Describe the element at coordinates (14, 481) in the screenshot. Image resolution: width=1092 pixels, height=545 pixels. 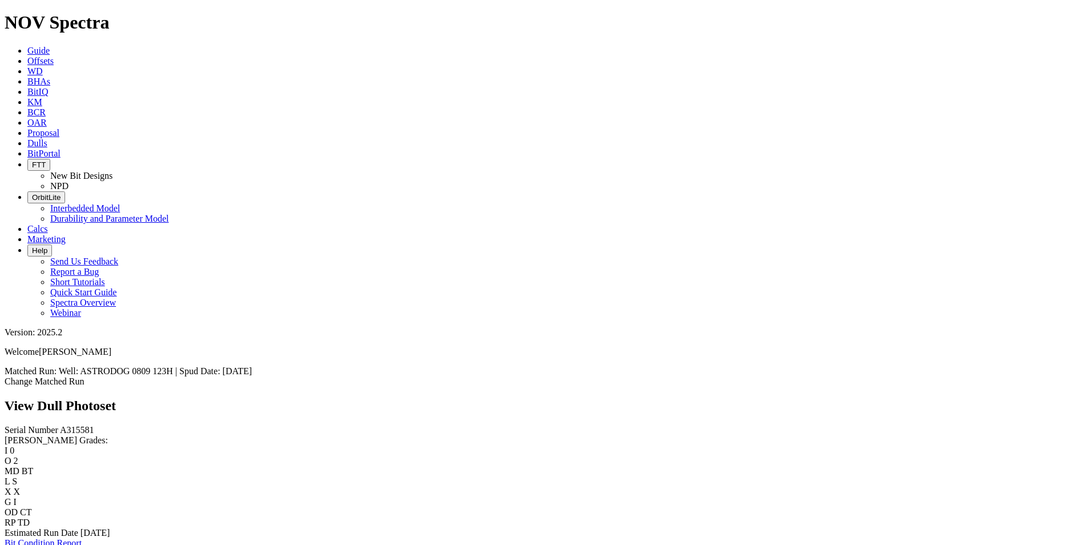
I see `span: S` at that location.